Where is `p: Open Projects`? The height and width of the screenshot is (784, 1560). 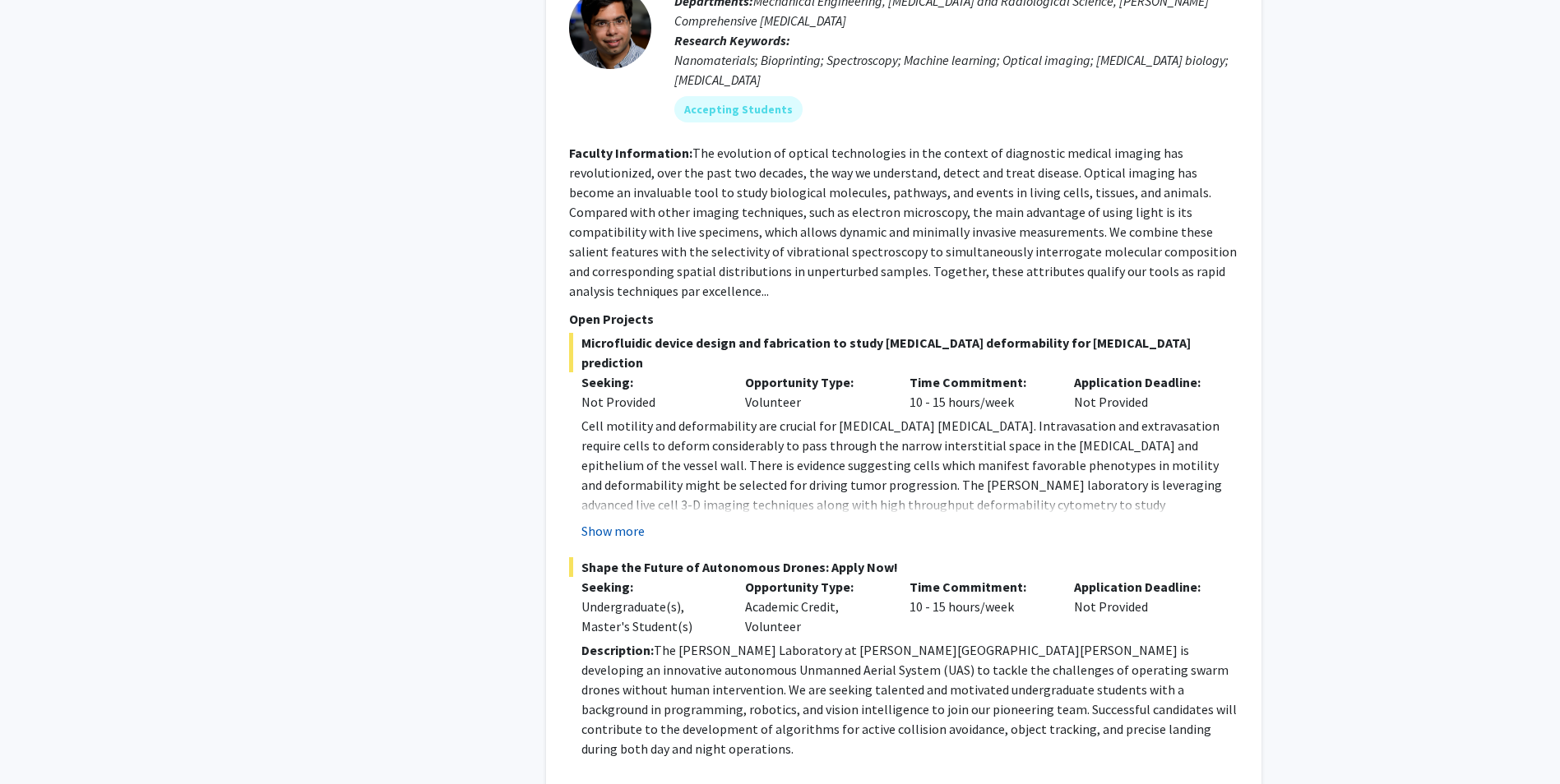 p: Open Projects is located at coordinates (904, 319).